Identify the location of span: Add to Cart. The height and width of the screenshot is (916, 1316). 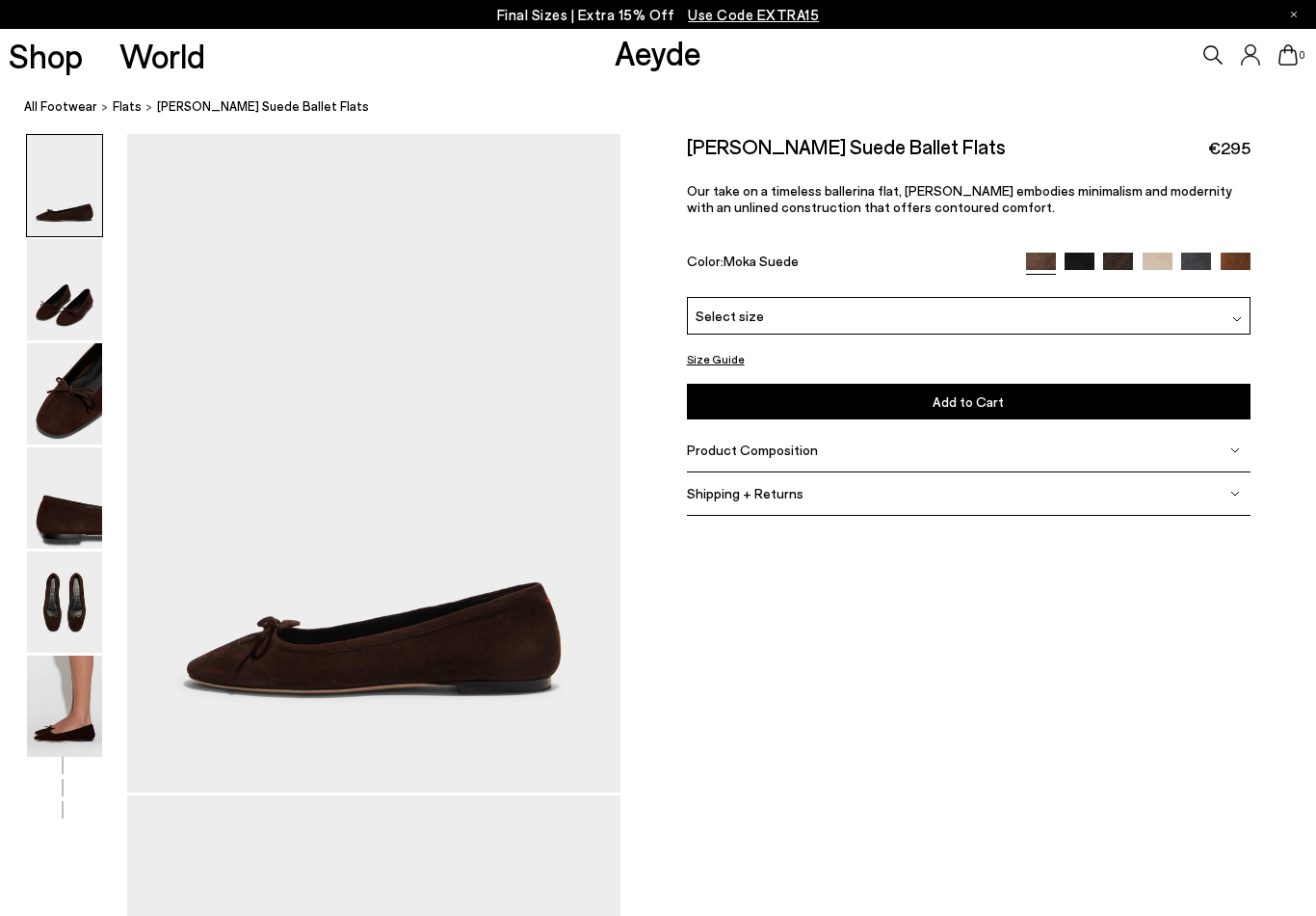
(968, 401).